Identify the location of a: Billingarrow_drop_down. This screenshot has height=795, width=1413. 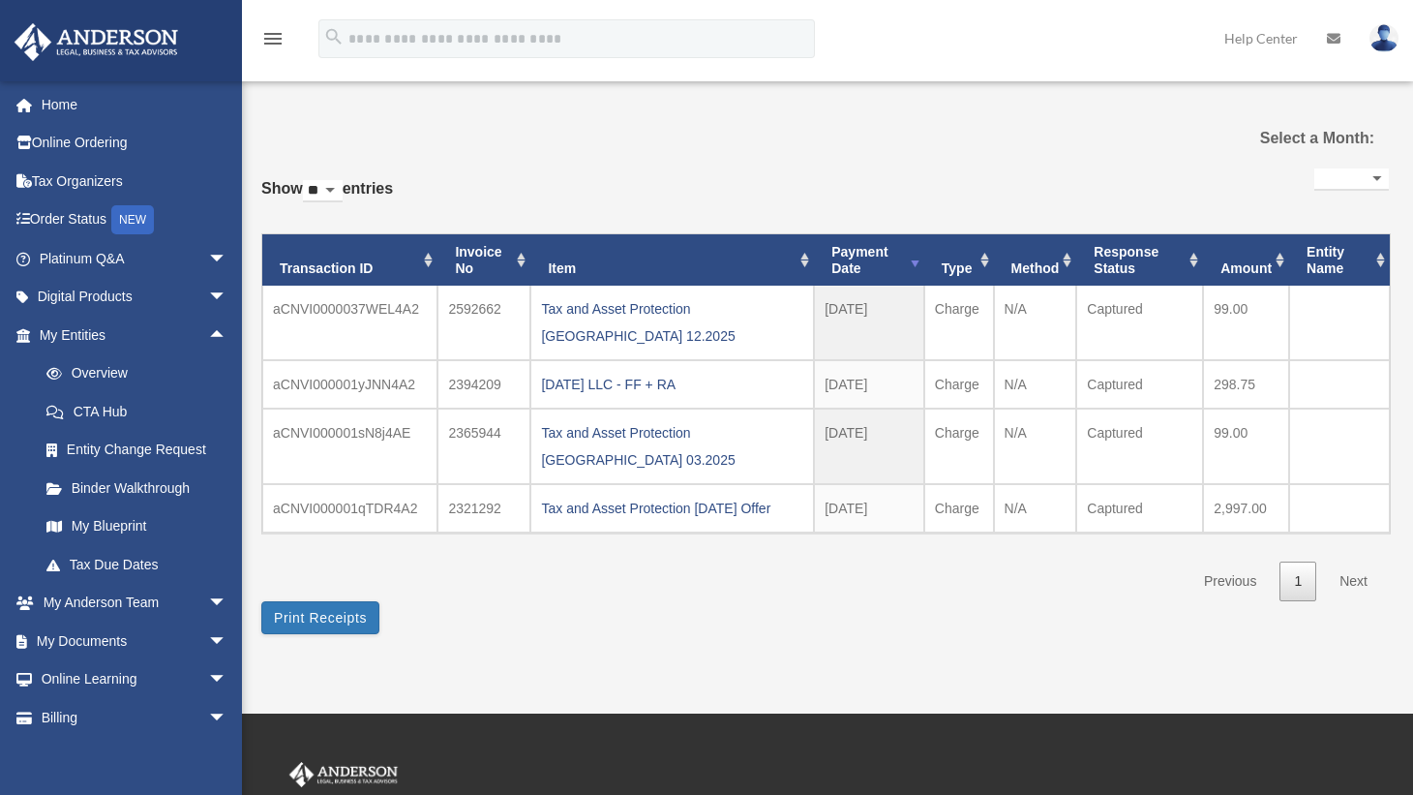
(135, 717).